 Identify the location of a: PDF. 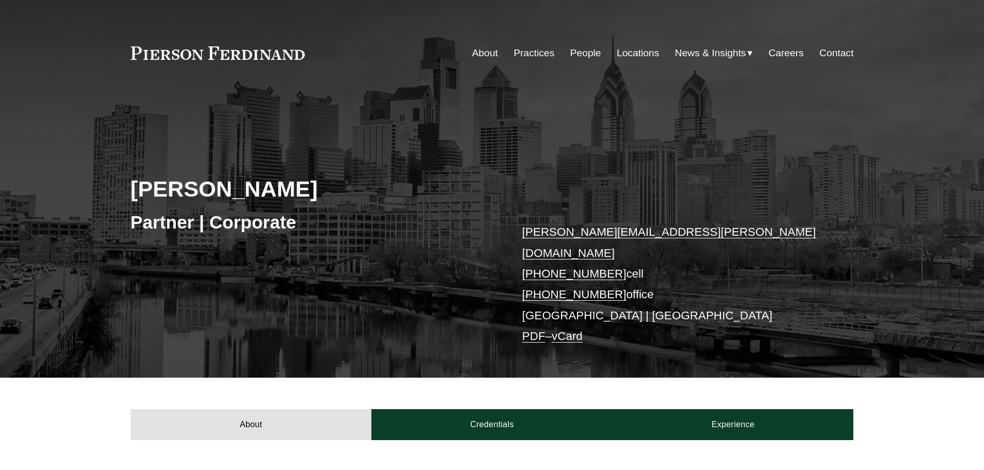
(533, 336).